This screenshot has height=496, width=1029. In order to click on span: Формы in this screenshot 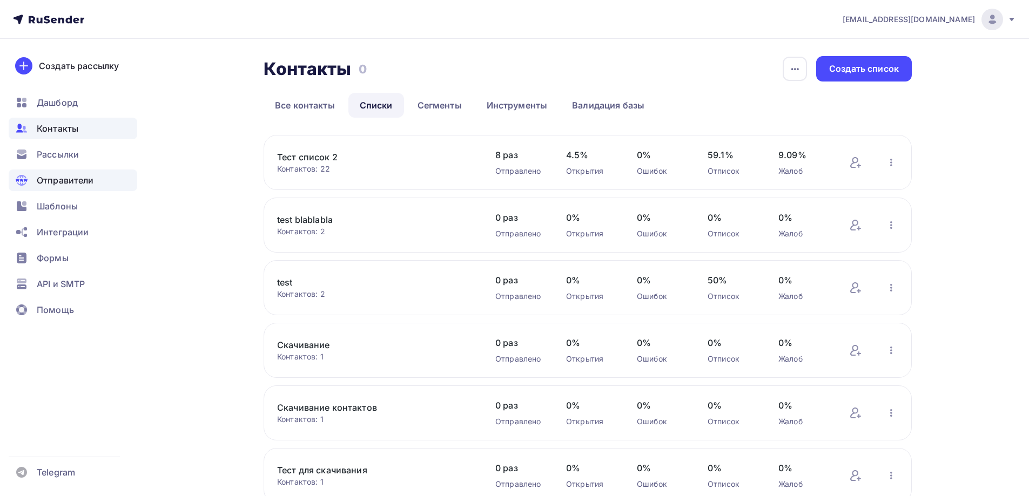, I will do `click(52, 258)`.